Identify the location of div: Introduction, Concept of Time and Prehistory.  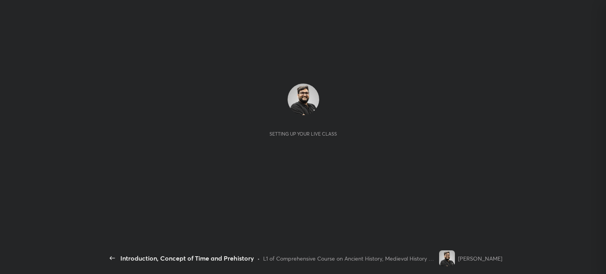
(187, 258).